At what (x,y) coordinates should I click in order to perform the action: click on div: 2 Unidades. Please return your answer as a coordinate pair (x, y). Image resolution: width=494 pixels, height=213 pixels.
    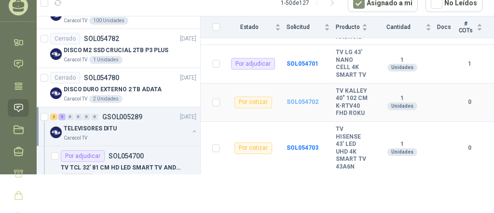
    Looking at the image, I should click on (106, 99).